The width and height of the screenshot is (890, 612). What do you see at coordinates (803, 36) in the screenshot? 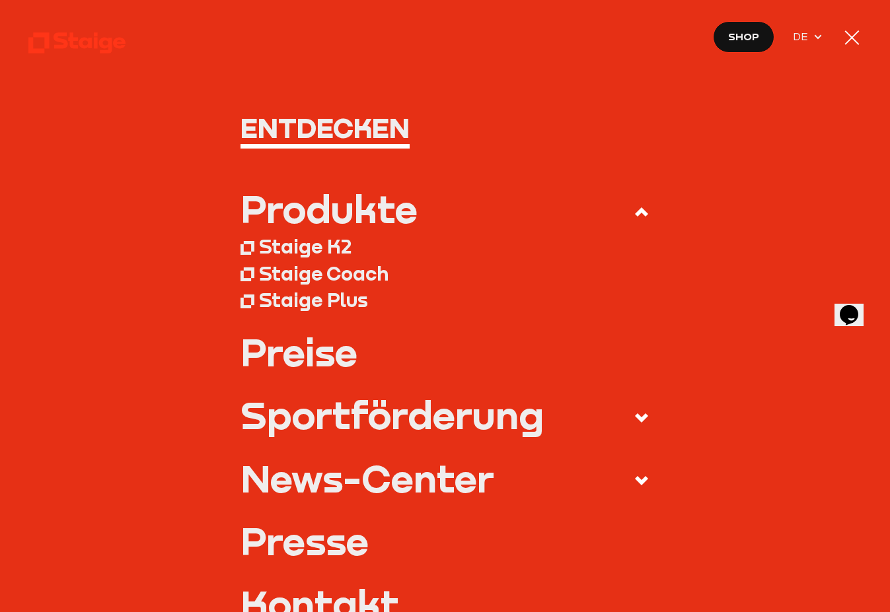
I see `span: DE` at bounding box center [803, 36].